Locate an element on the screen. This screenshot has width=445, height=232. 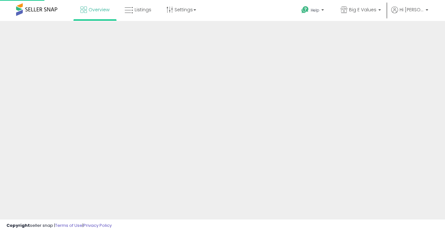
span: Listings is located at coordinates (143, 10).